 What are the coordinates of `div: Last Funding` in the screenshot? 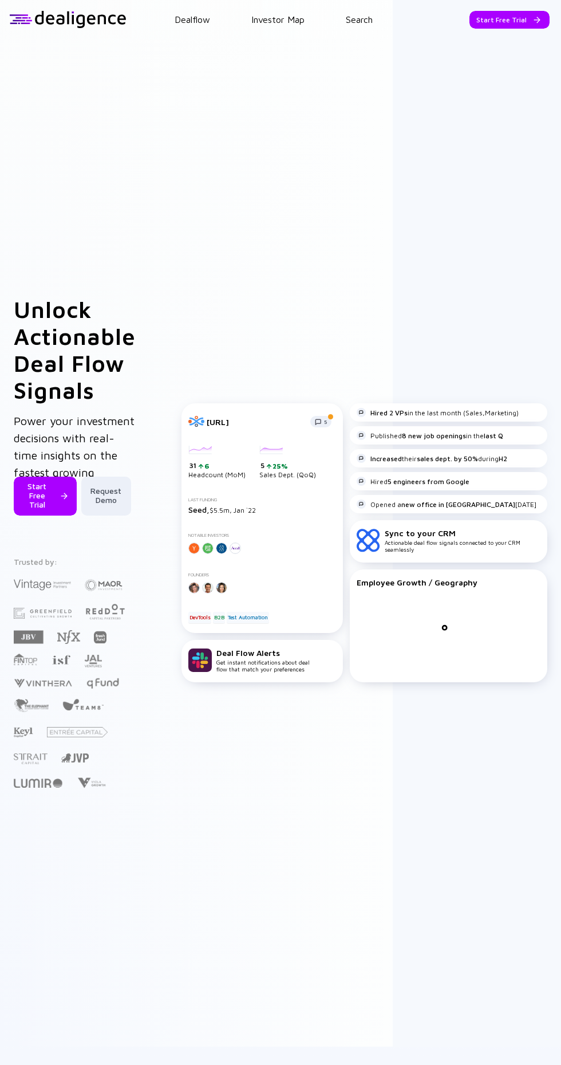 It's located at (262, 499).